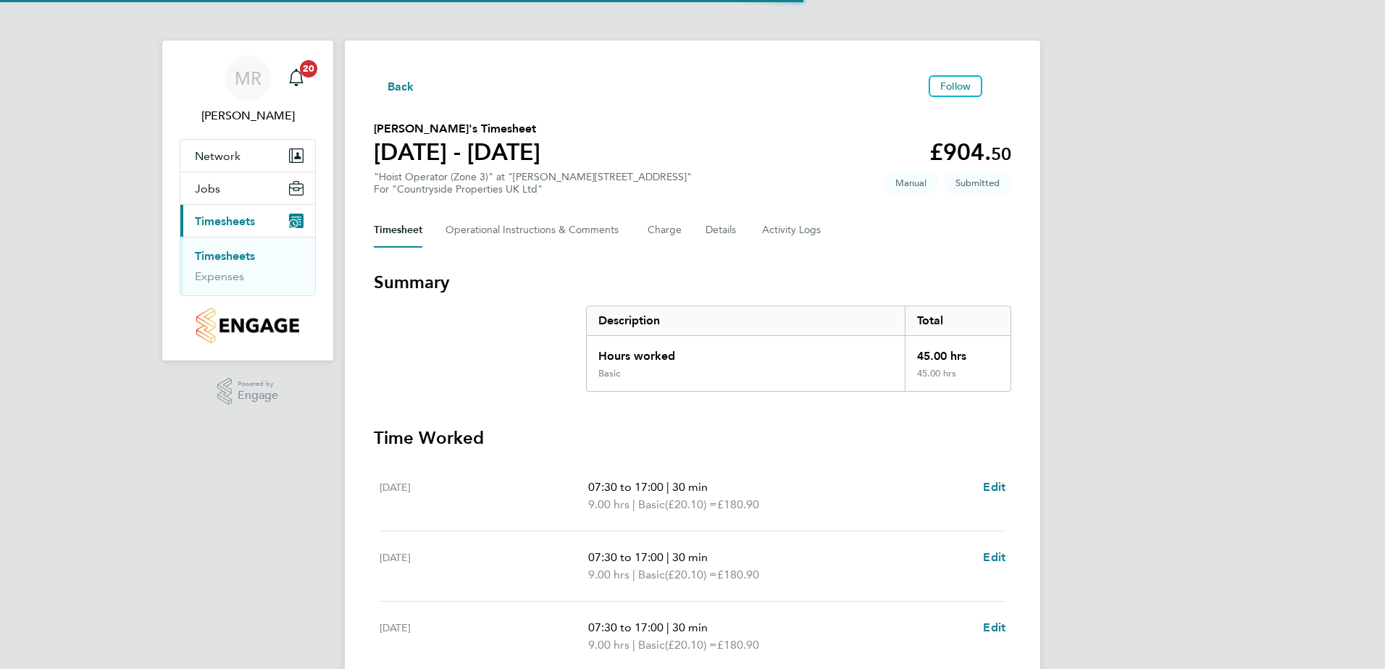 This screenshot has width=1385, height=669. Describe the element at coordinates (248, 188) in the screenshot. I see `button: Jobs` at that location.